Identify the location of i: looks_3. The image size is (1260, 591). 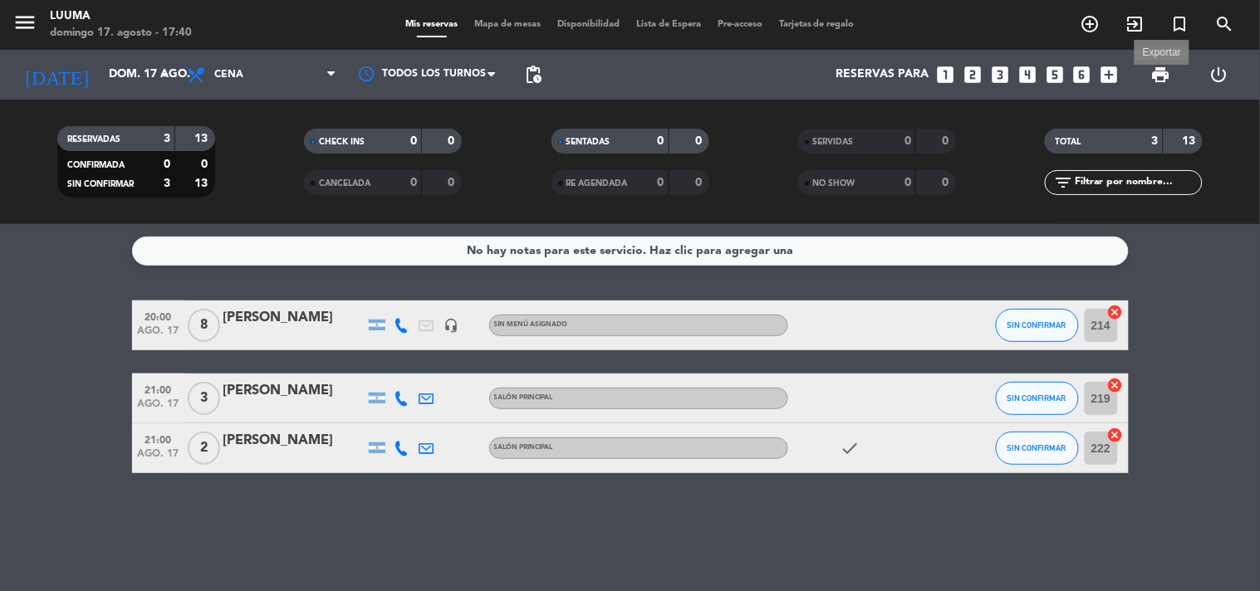
(1000, 75).